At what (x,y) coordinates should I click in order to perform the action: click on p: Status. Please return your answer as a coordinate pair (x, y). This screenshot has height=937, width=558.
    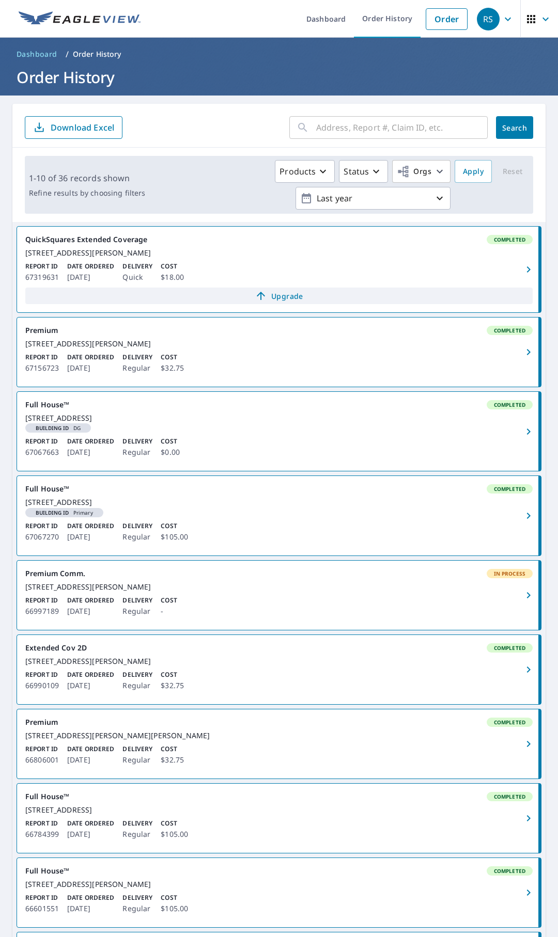
    Looking at the image, I should click on (356, 171).